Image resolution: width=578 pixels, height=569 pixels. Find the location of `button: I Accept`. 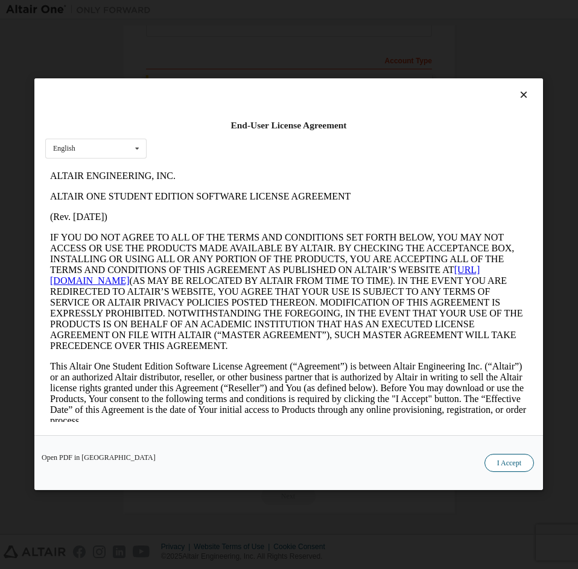

button: I Accept is located at coordinates (509, 464).